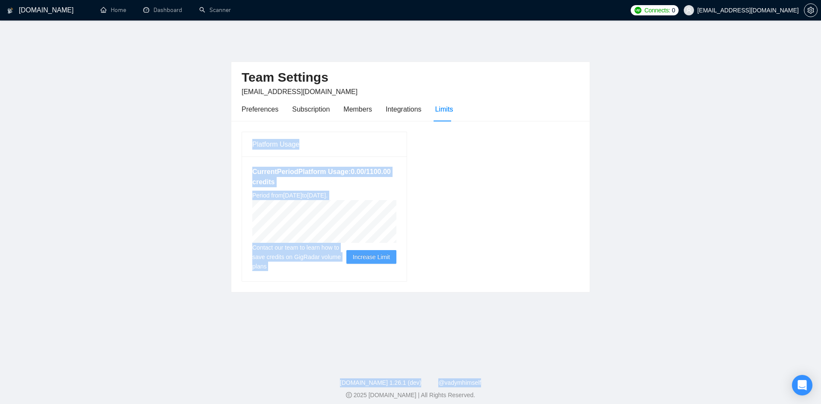 The height and width of the screenshot is (404, 821). Describe the element at coordinates (404, 109) in the screenshot. I see `div: Integrations` at that location.